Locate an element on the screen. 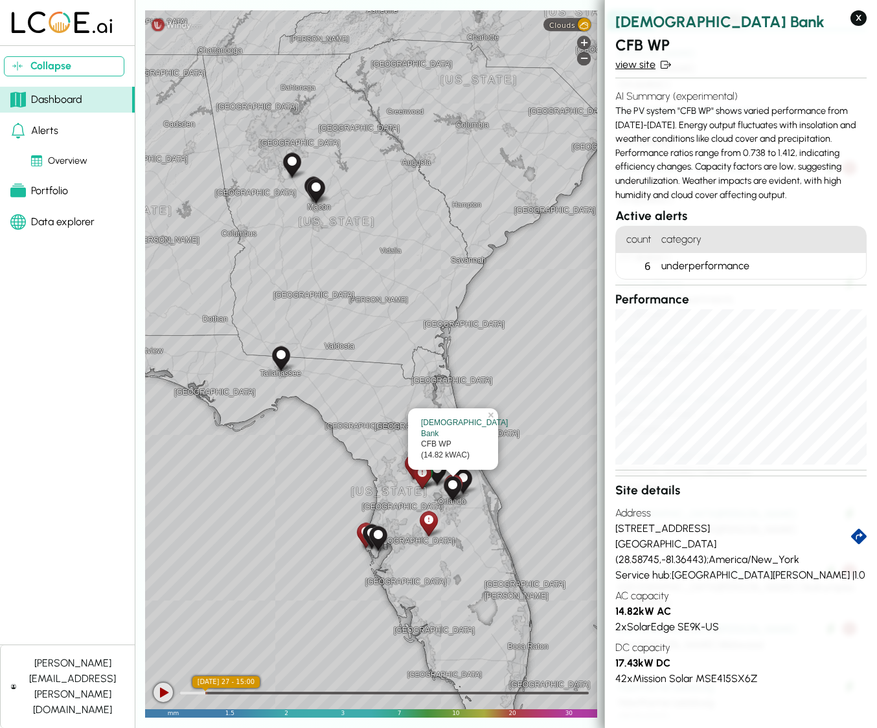  div: underperformance is located at coordinates (761, 266).